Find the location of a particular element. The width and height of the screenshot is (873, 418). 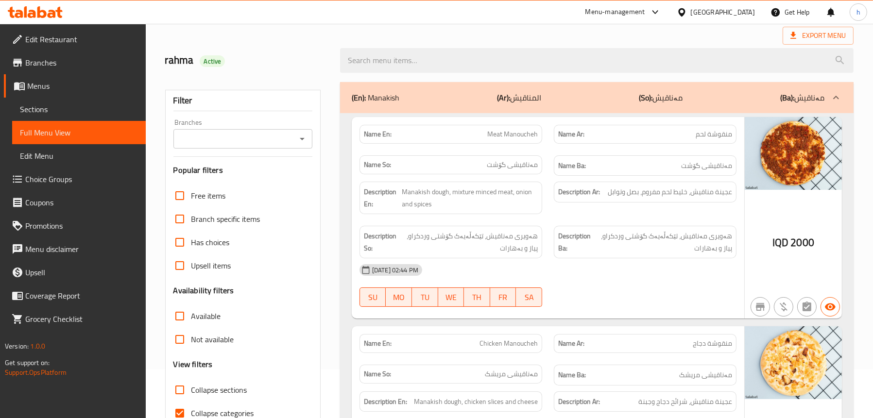

a: Edit Menu is located at coordinates (79, 156).